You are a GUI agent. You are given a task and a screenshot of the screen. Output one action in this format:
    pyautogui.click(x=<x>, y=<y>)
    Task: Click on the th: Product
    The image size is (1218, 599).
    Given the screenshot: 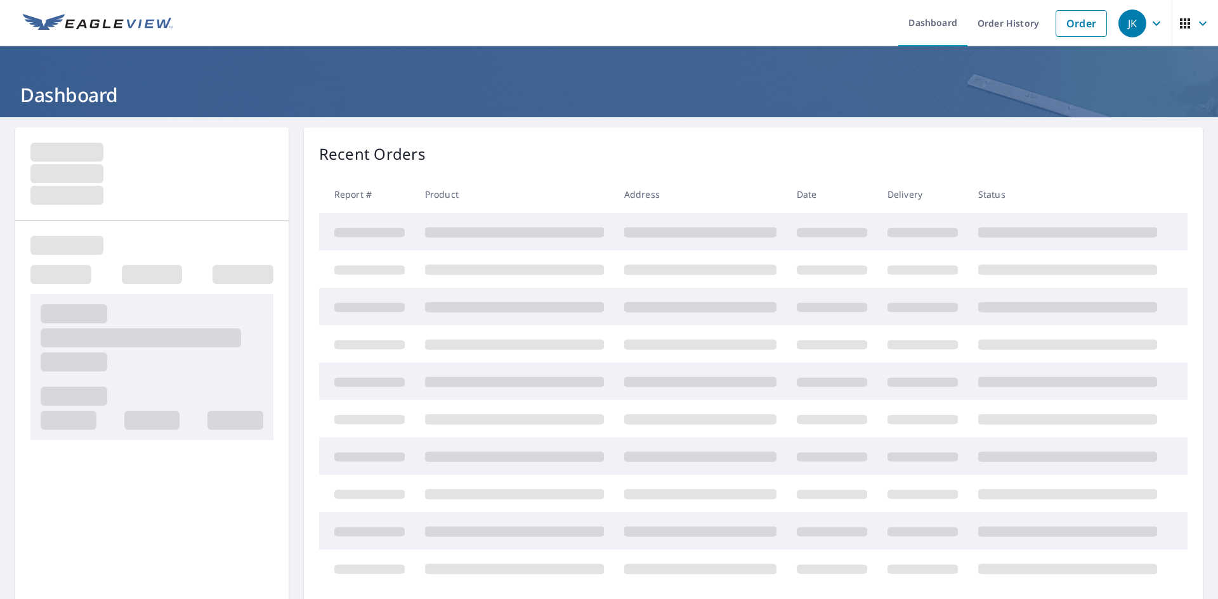 What is the action you would take?
    pyautogui.click(x=514, y=194)
    